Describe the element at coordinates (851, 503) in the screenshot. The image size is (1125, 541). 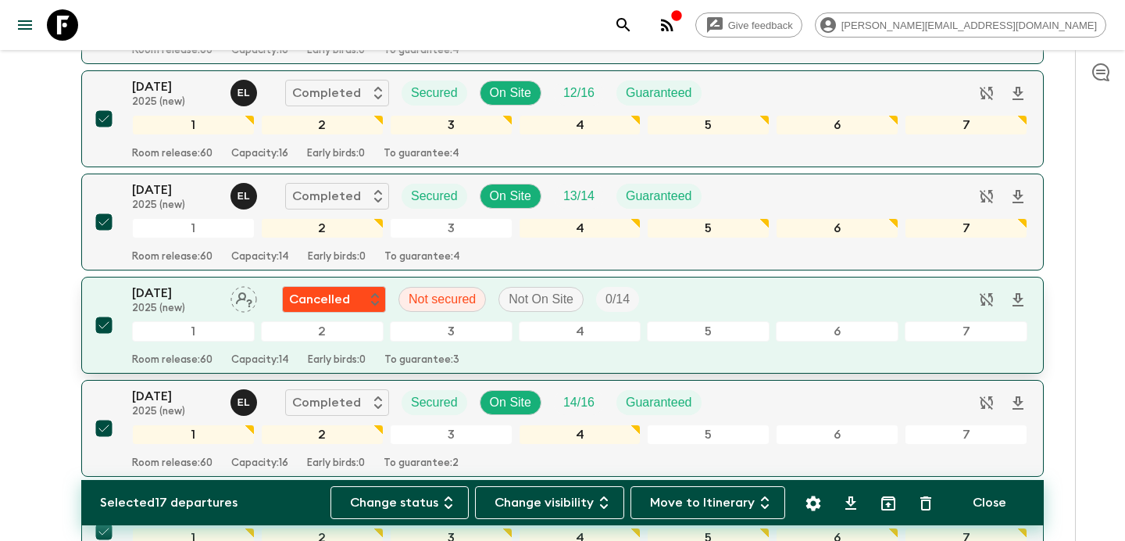
I see `button: Download CSV` at that location.